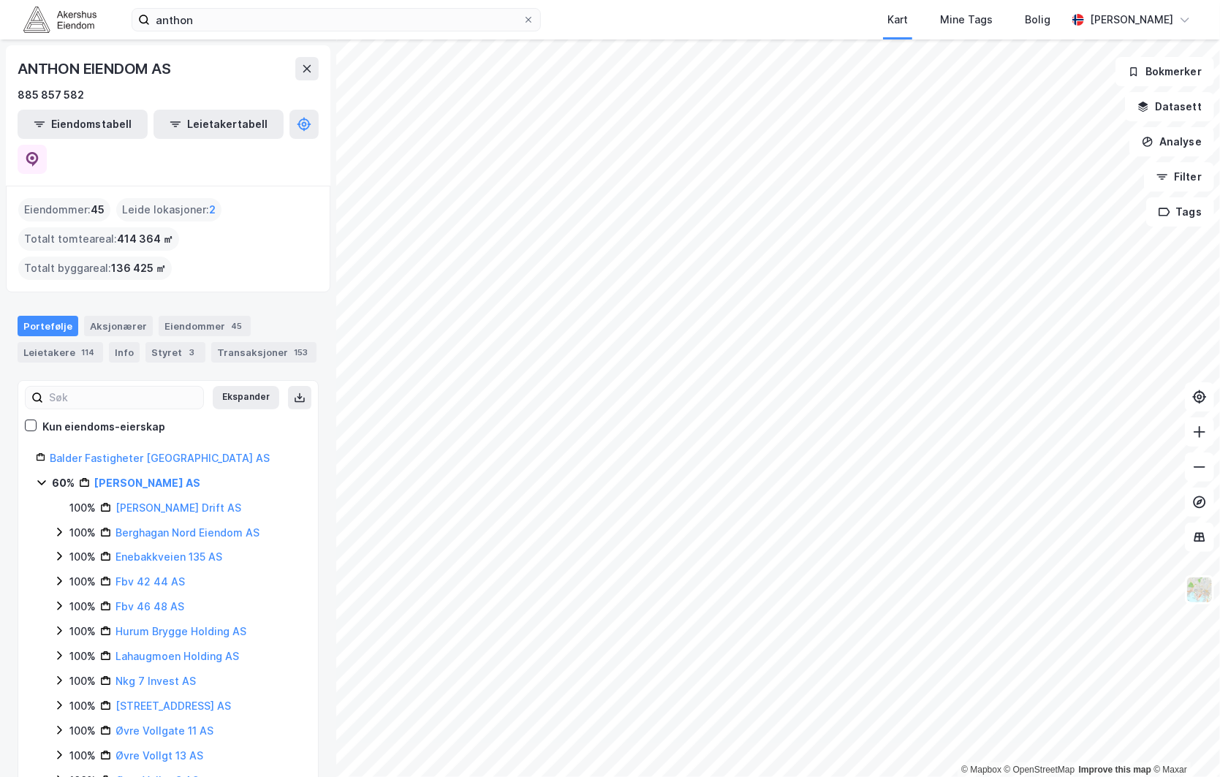 Image resolution: width=1220 pixels, height=777 pixels. Describe the element at coordinates (336, 20) in the screenshot. I see `input: Søk på adresse, matrikkel, gårdeiere, leietakere eller personer` at that location.